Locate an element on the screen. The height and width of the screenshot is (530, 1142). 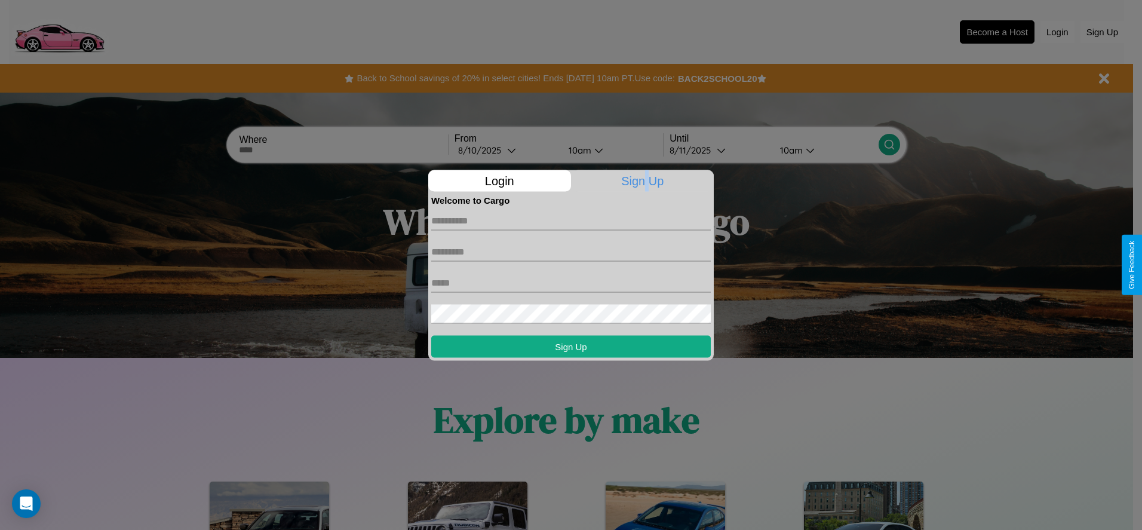
div: Open Intercom Messenger is located at coordinates (26, 503).